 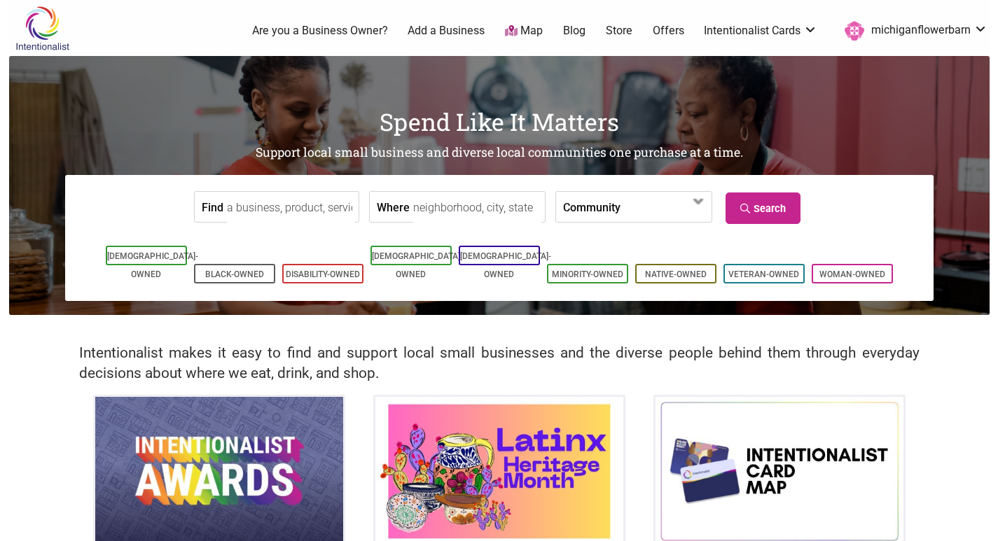 What do you see at coordinates (913, 31) in the screenshot?
I see `a: michiganflowerbarn` at bounding box center [913, 31].